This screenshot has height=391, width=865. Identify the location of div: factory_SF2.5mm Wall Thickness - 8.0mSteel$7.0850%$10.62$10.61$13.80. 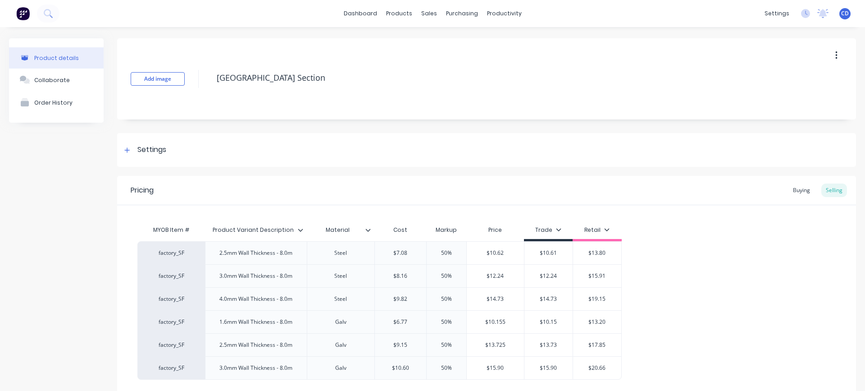
(379, 252).